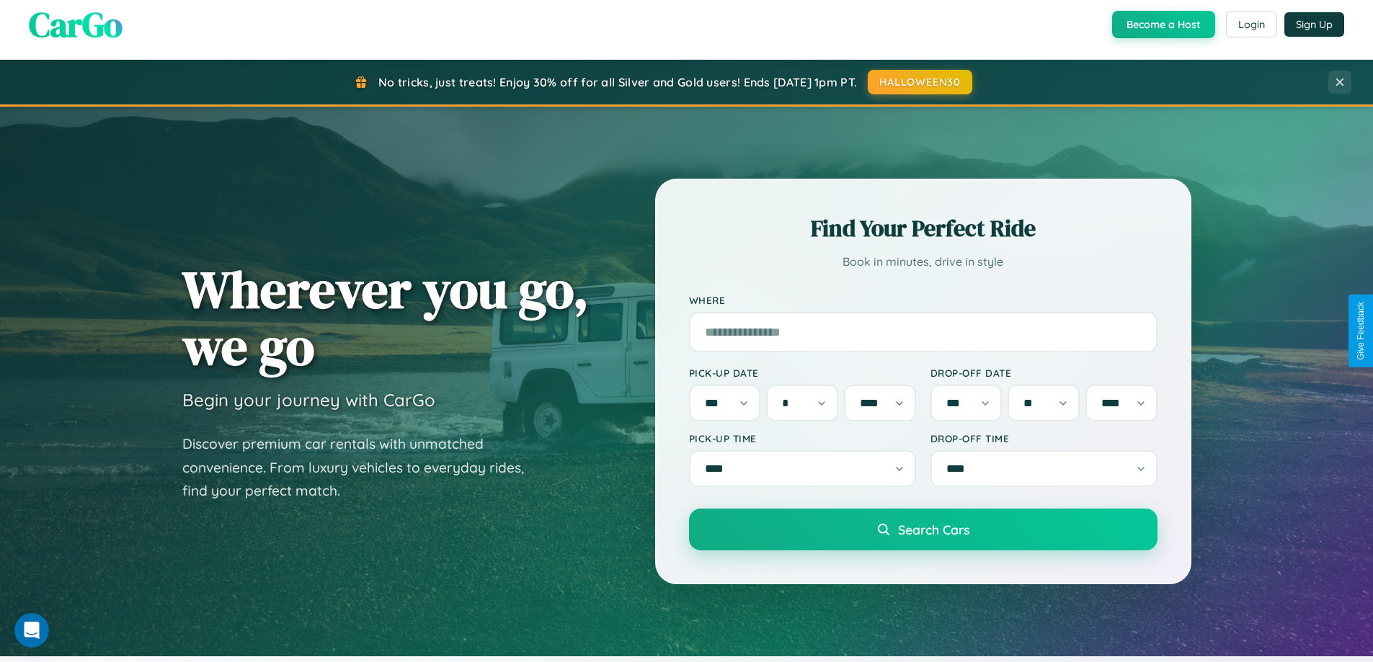 This screenshot has height=662, width=1373. Describe the element at coordinates (1044, 373) in the screenshot. I see `label: Drop-off Date` at that location.